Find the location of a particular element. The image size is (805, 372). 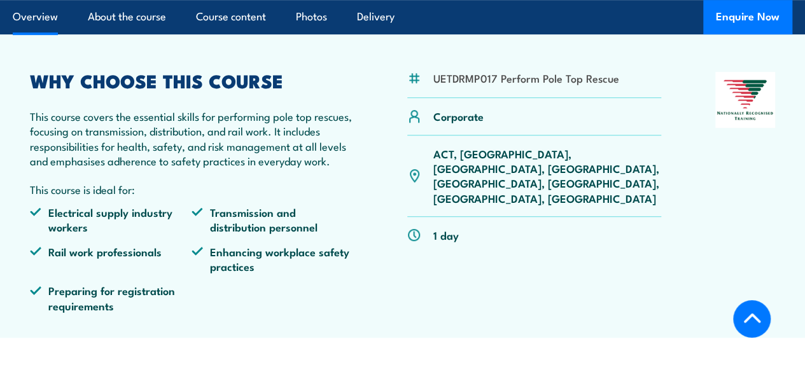

li: Rail work professionals is located at coordinates (111, 259).